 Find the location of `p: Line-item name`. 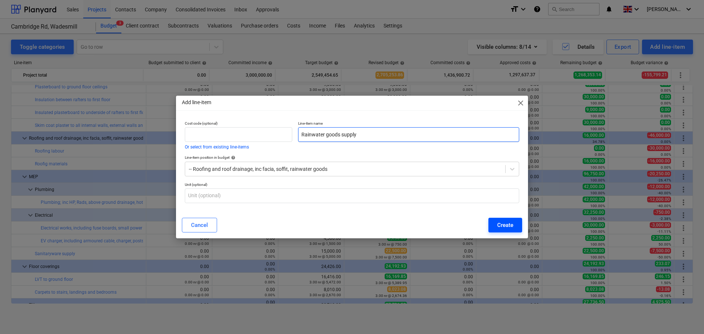

p: Line-item name is located at coordinates (408, 124).